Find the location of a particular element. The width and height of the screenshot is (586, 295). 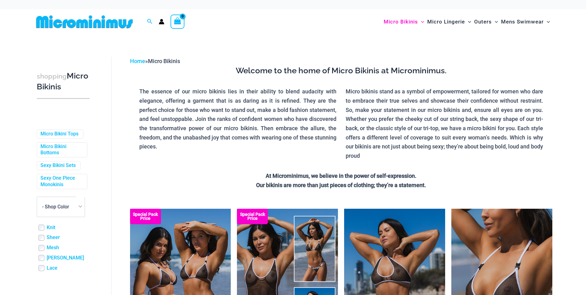

strong: At Microminimus, we believe in the power of self-expression. is located at coordinates (341, 176).